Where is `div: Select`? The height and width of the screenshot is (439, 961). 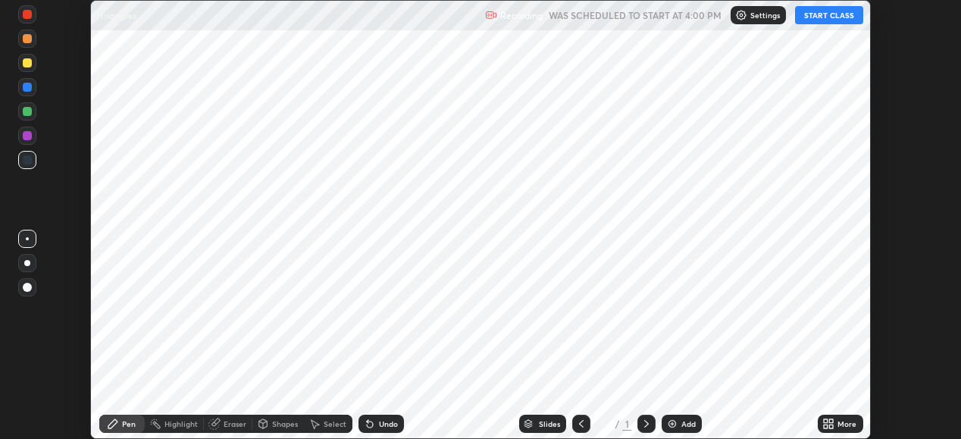 div: Select is located at coordinates (335, 424).